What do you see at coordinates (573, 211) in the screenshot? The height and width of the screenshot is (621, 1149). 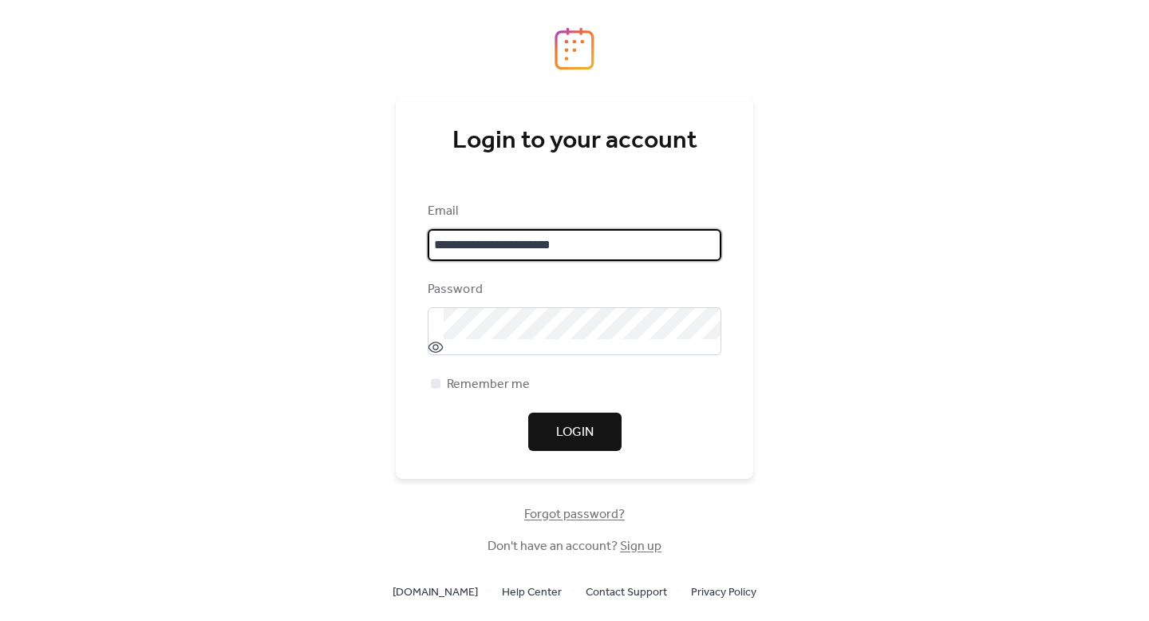 I see `div: Email` at bounding box center [573, 211].